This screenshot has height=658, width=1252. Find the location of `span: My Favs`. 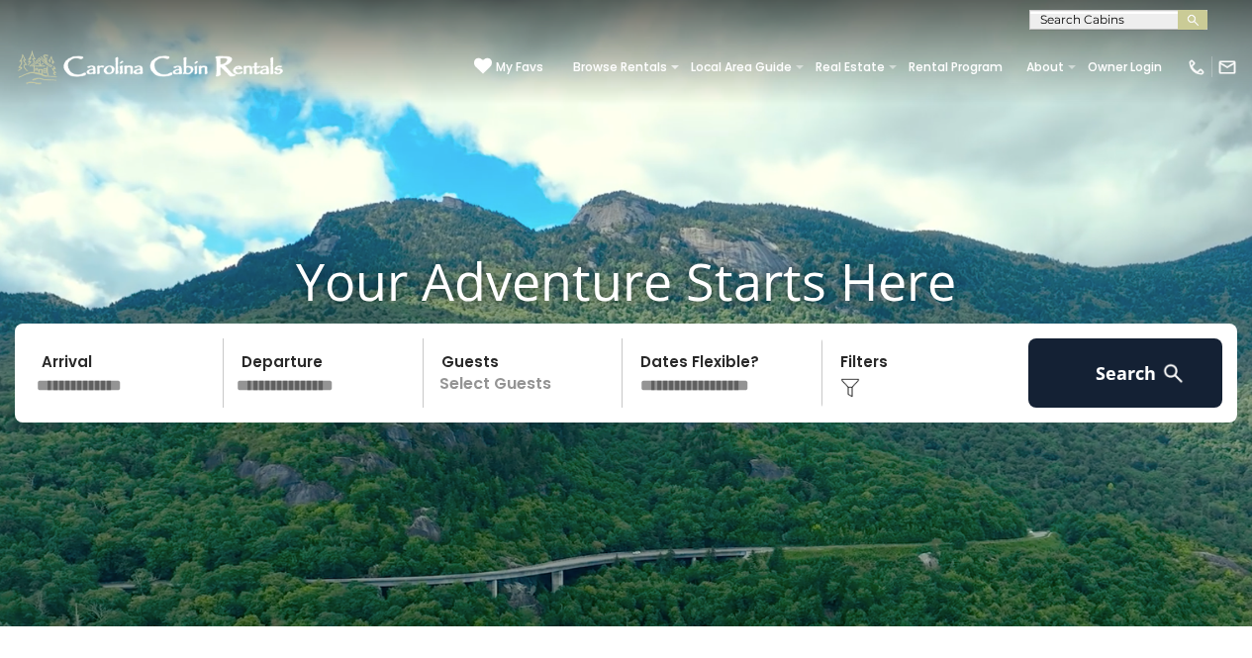

span: My Favs is located at coordinates (520, 67).